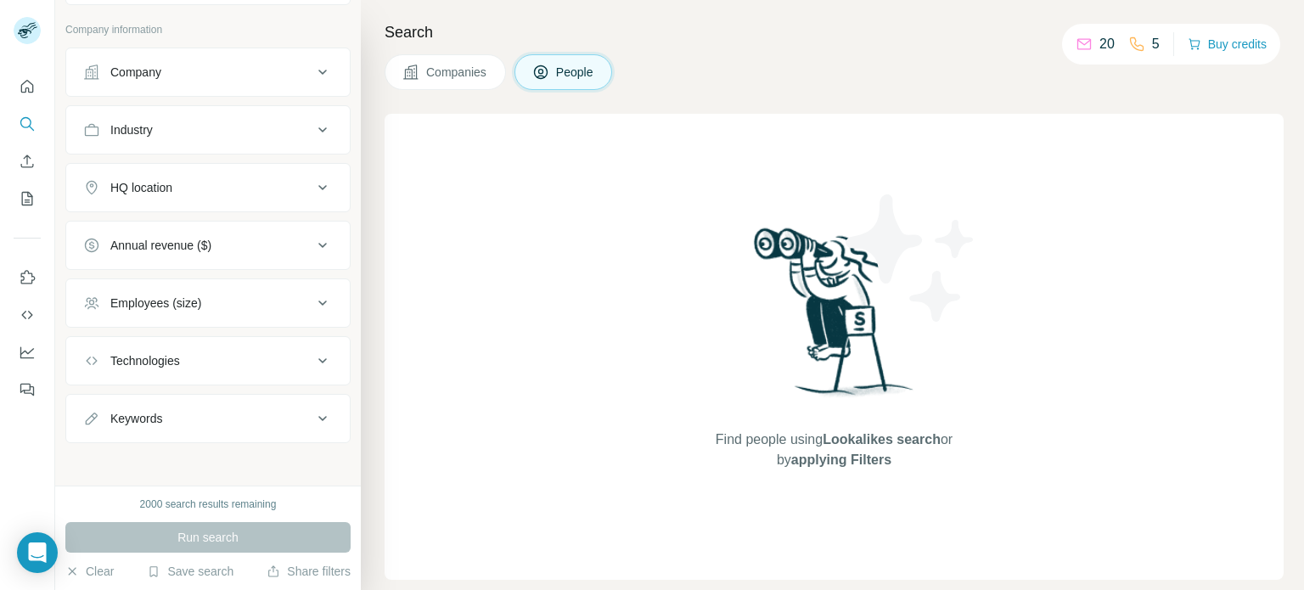 Image resolution: width=1304 pixels, height=590 pixels. I want to click on div: Company, so click(136, 72).